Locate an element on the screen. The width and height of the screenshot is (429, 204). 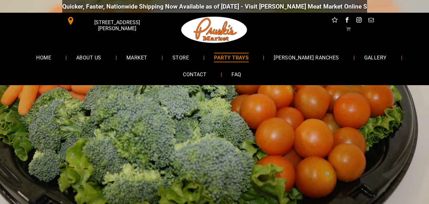
a: STORE is located at coordinates (181, 57).